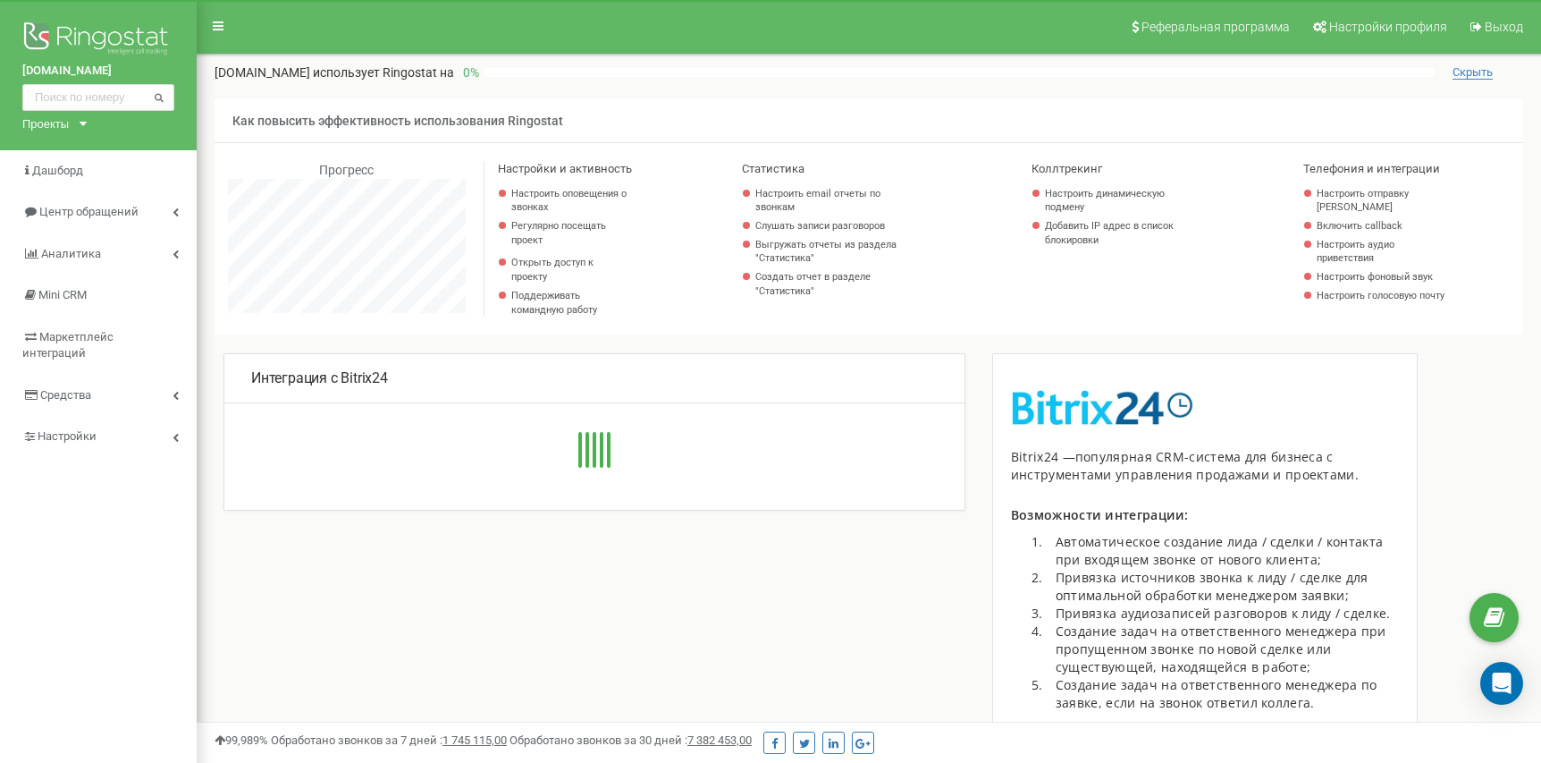 Image resolution: width=1541 pixels, height=763 pixels. What do you see at coordinates (1205, 515) in the screenshot?
I see `p: Возможности интеграции:` at bounding box center [1205, 515].